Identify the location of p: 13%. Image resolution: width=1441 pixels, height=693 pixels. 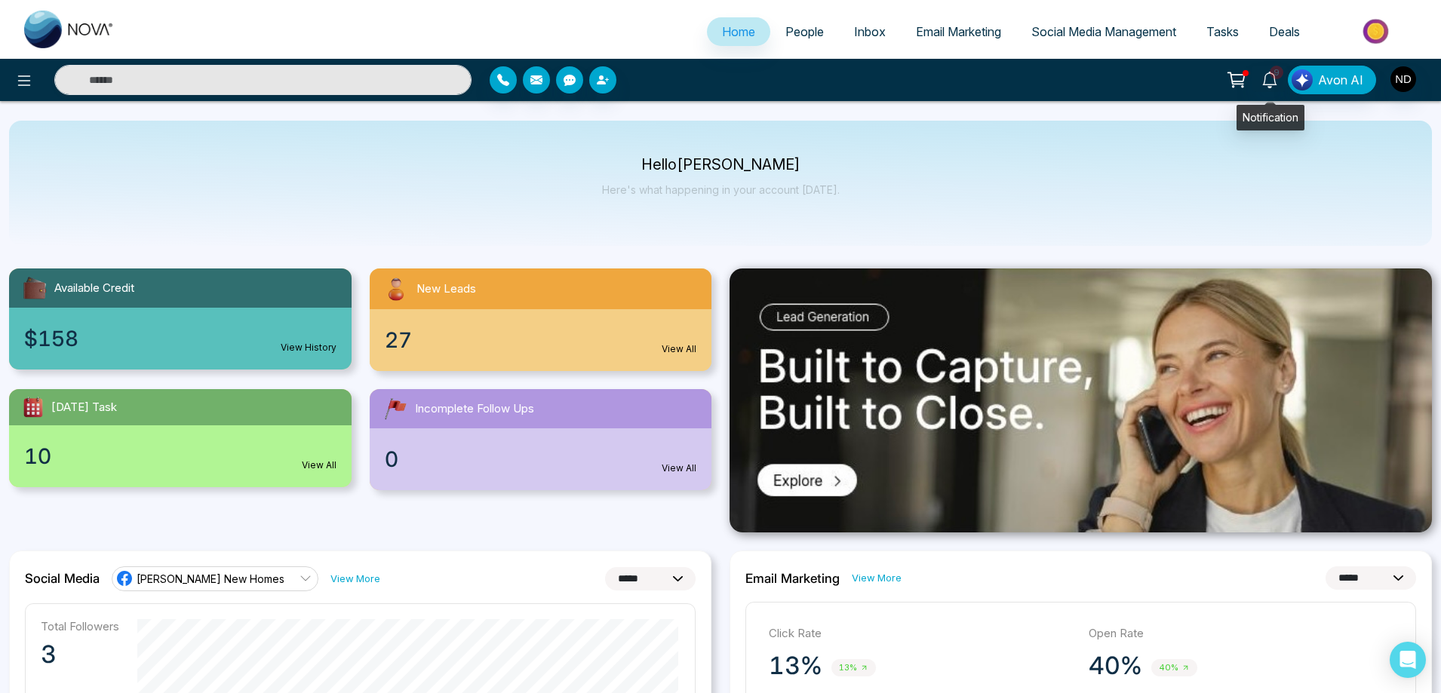
(795, 666).